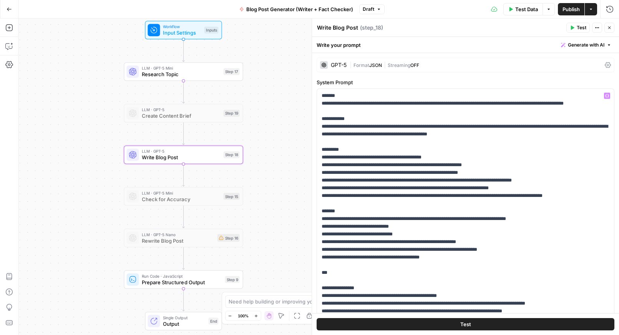  Describe the element at coordinates (586, 45) in the screenshot. I see `span: Generate with AI` at that location.